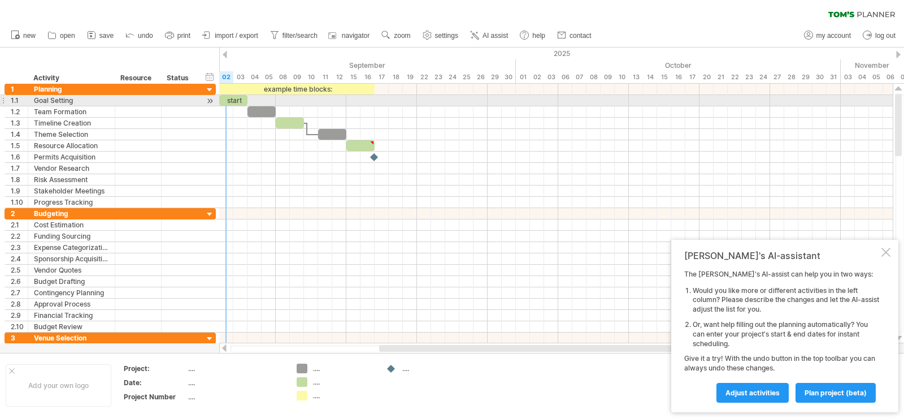 The width and height of the screenshot is (904, 418). I want to click on span: plan project (beta), so click(836, 392).